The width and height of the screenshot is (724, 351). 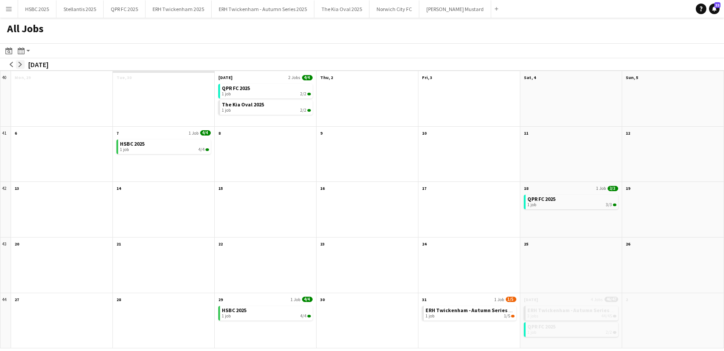 I want to click on span: 9, so click(x=321, y=133).